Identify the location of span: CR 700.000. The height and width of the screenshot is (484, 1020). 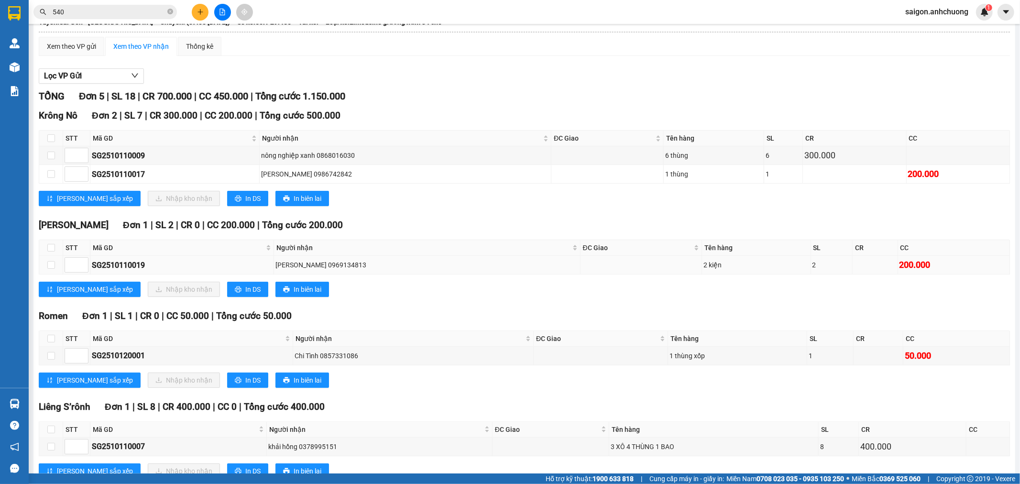
(167, 96).